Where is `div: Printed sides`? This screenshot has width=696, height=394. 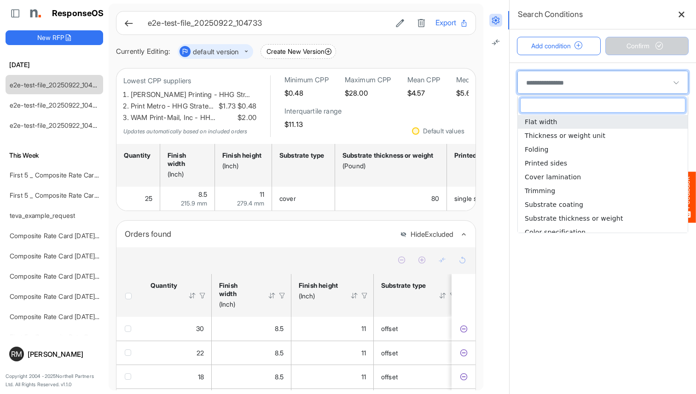 div: Printed sides is located at coordinates (474, 156).